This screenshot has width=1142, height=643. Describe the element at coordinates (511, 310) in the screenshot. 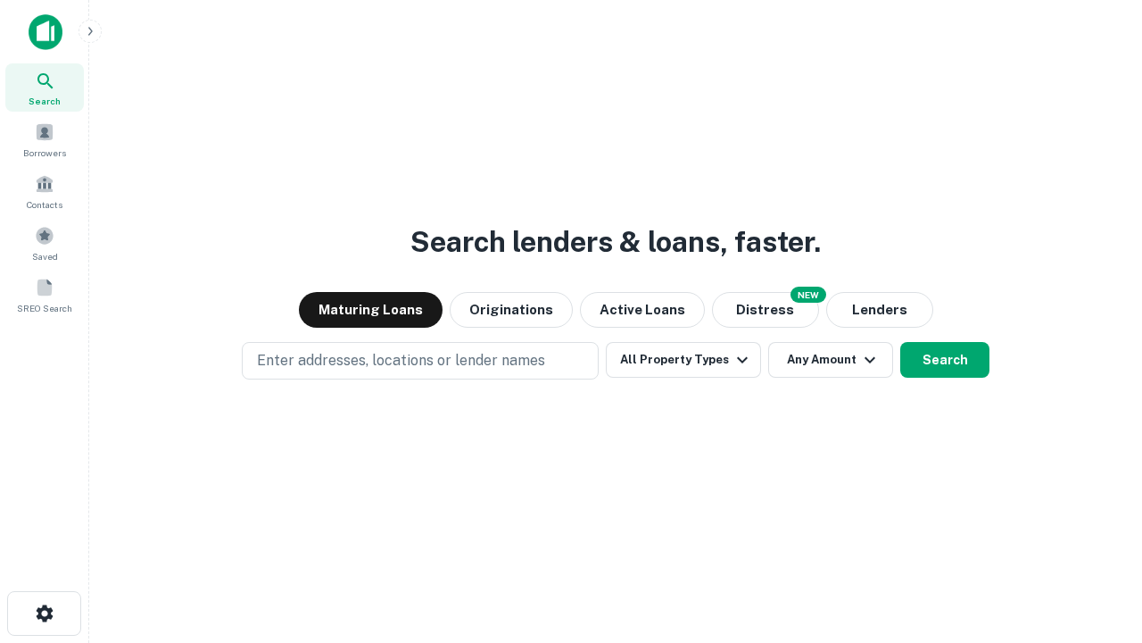

I see `button: Originations` at that location.